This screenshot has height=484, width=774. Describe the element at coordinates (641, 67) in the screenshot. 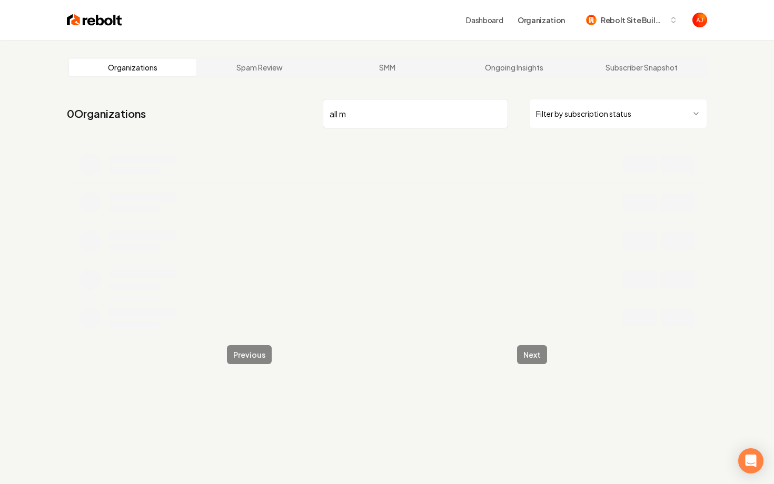

I see `a: Subscriber Snapshot` at that location.